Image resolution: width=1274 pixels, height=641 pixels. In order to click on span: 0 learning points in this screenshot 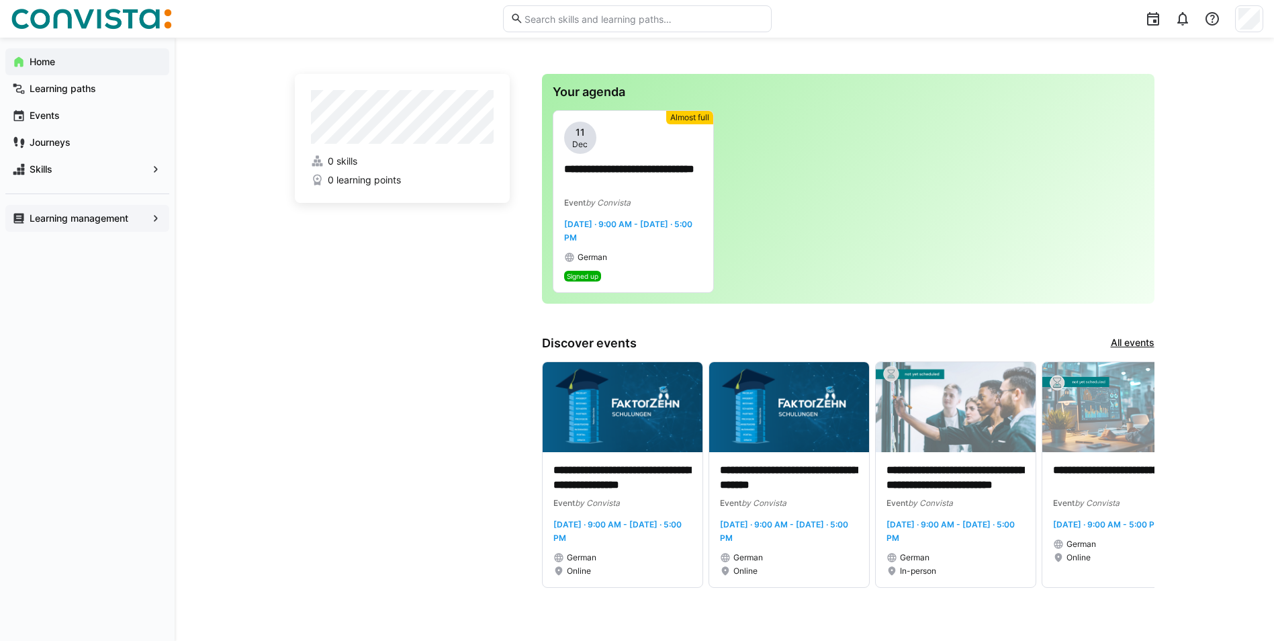, I will do `click(364, 180)`.